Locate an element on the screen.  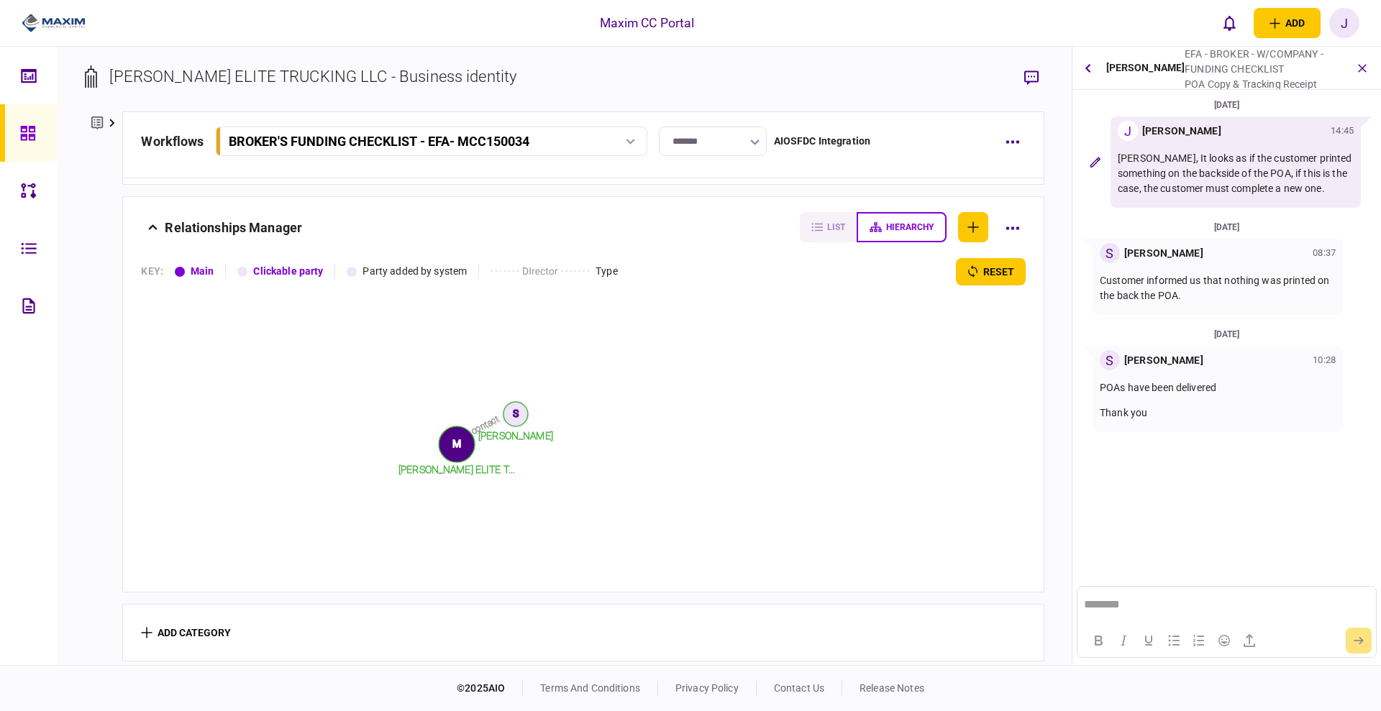
p: POAs have been delivered is located at coordinates (1218, 388).